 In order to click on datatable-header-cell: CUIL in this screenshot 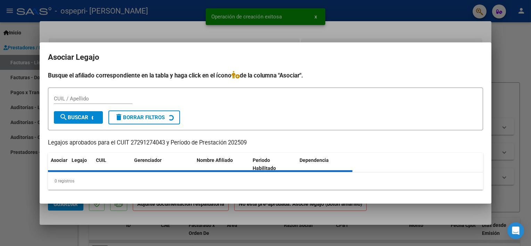, I will do `click(112, 164)`.